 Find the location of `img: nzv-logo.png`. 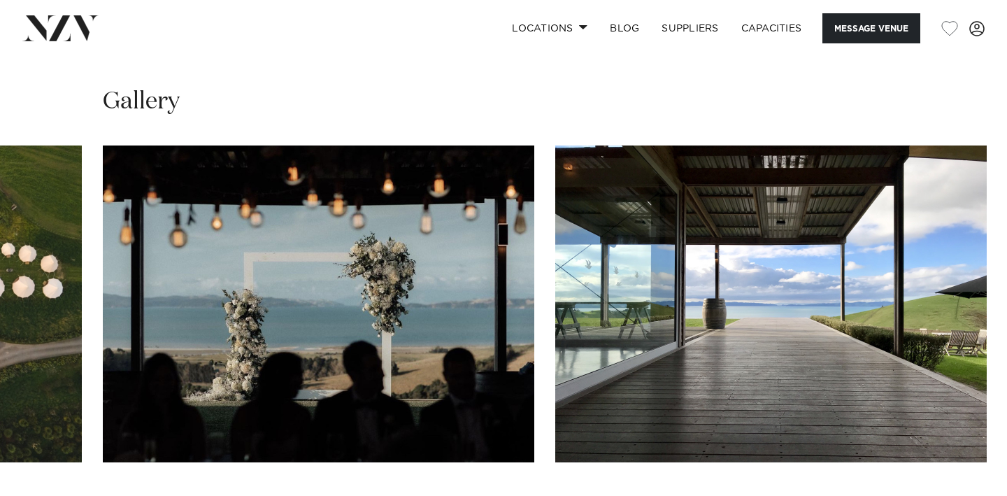

img: nzv-logo.png is located at coordinates (60, 28).